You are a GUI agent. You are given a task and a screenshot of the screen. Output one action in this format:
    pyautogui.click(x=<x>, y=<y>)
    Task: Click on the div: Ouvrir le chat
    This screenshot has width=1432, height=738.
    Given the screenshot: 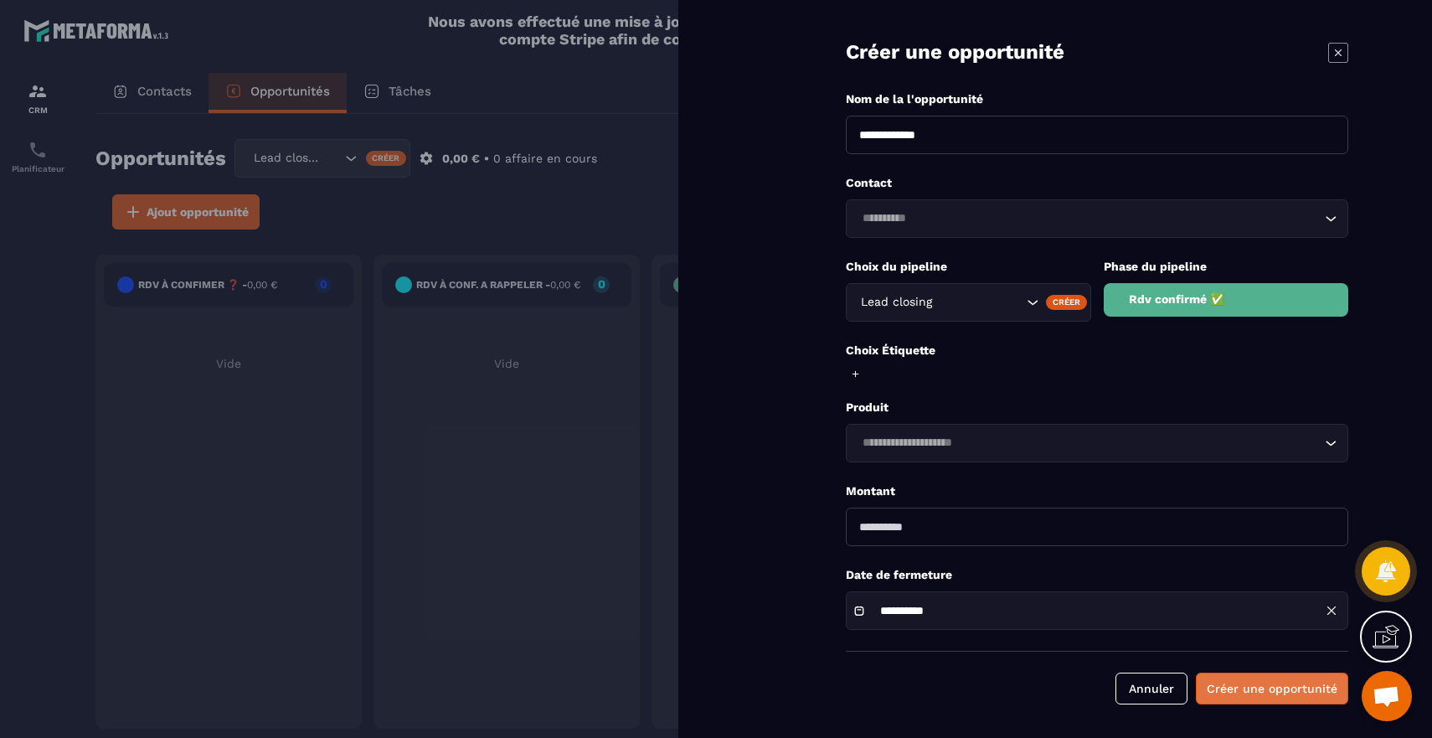 What is the action you would take?
    pyautogui.click(x=1387, y=696)
    